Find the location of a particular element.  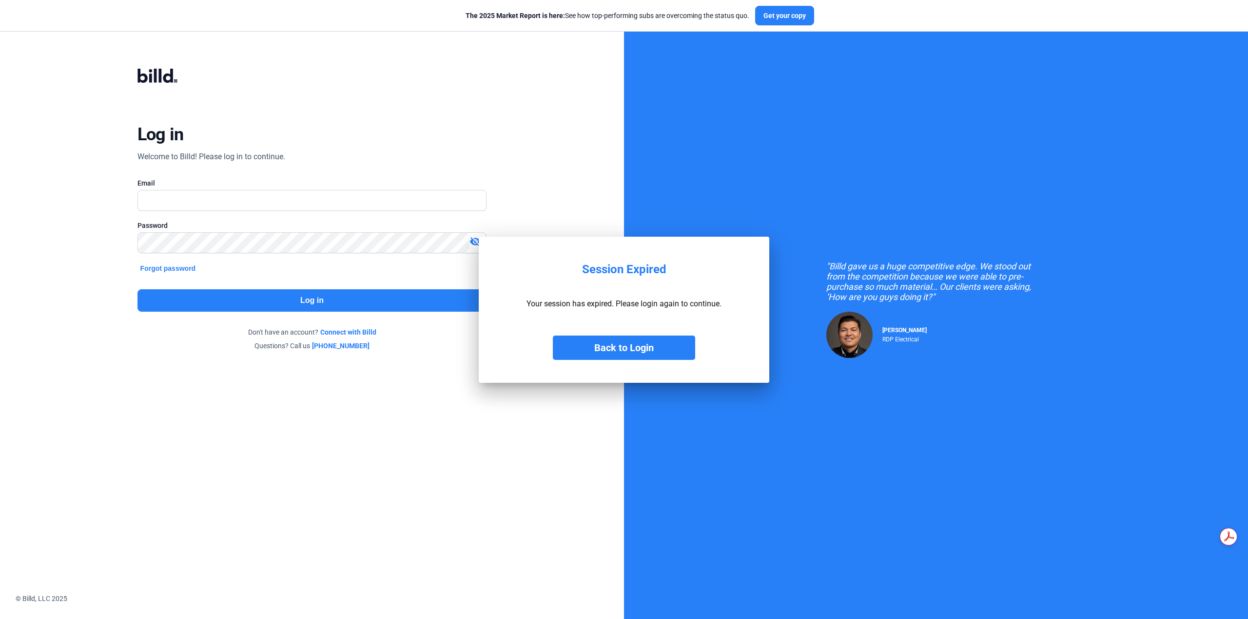

span: The 2025 Market Report is here: is located at coordinates (515, 16).